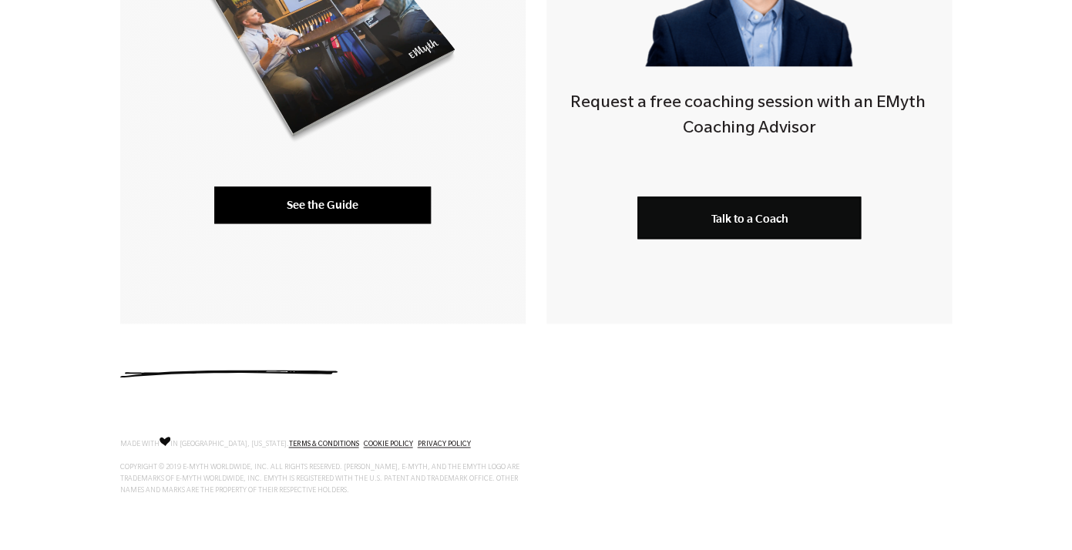 The width and height of the screenshot is (1072, 550). I want to click on a: COOKIE POLICY, so click(389, 445).